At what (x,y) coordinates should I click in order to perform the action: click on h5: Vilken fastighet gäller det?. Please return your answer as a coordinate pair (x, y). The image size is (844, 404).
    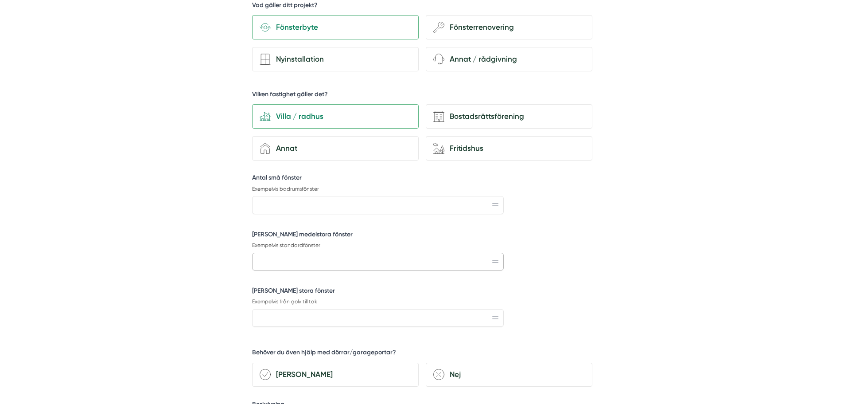
    Looking at the image, I should click on (290, 95).